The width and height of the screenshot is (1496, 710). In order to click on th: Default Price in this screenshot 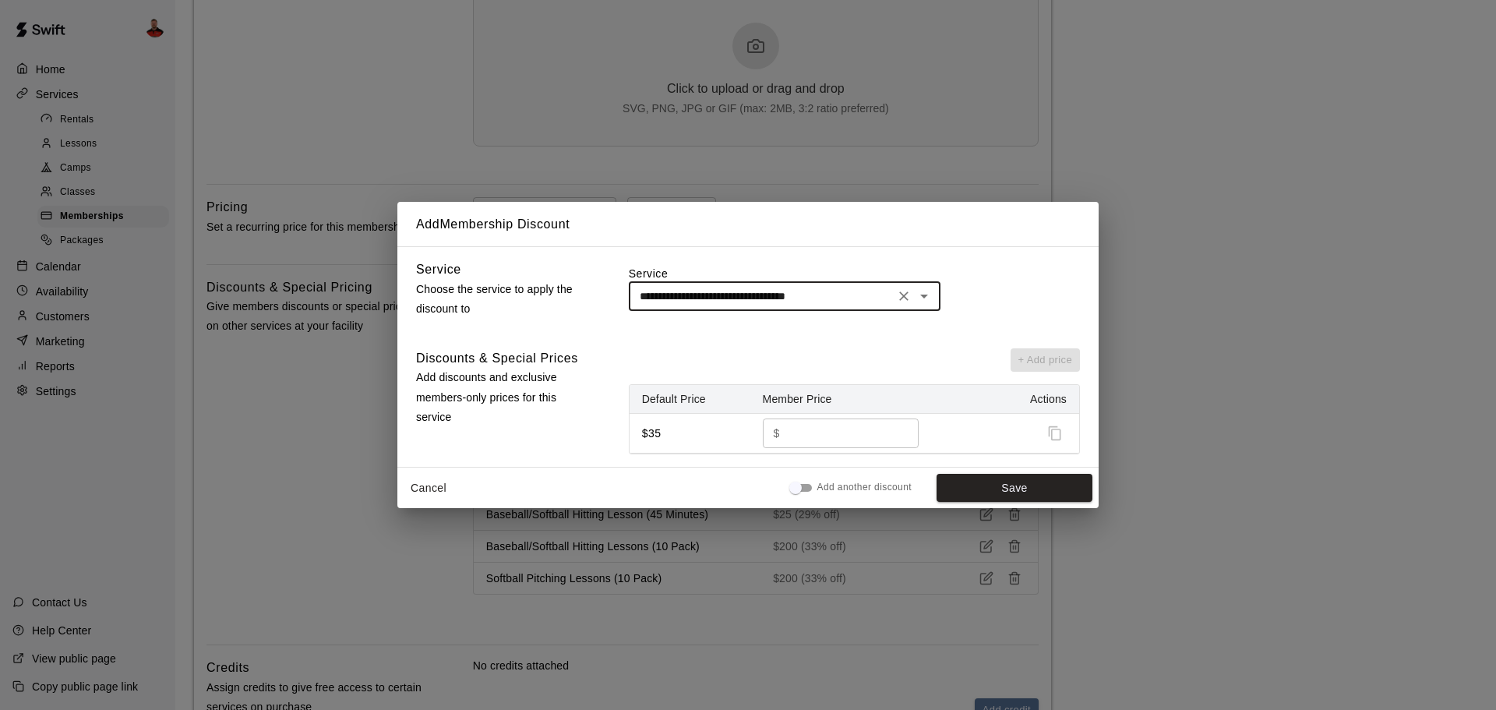, I will do `click(689, 399)`.